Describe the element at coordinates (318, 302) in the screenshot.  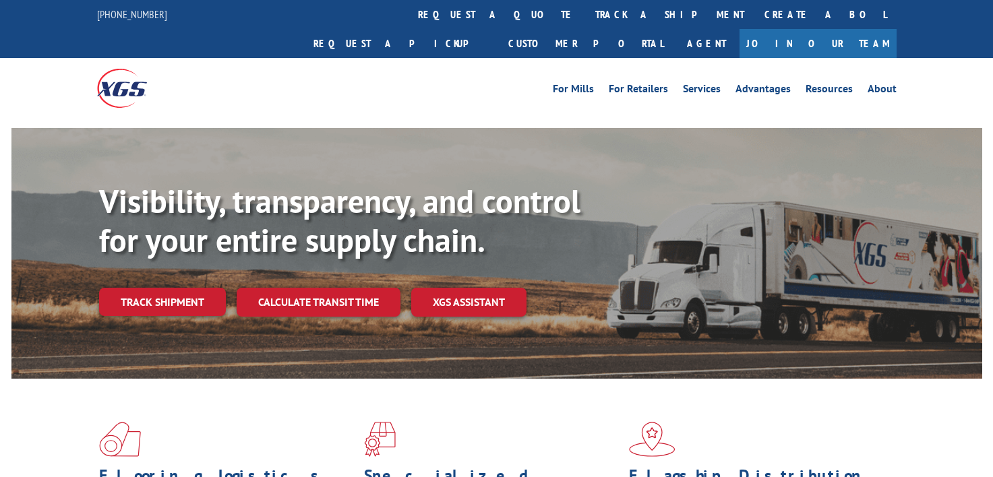
I see `a: Calculate transit time` at that location.